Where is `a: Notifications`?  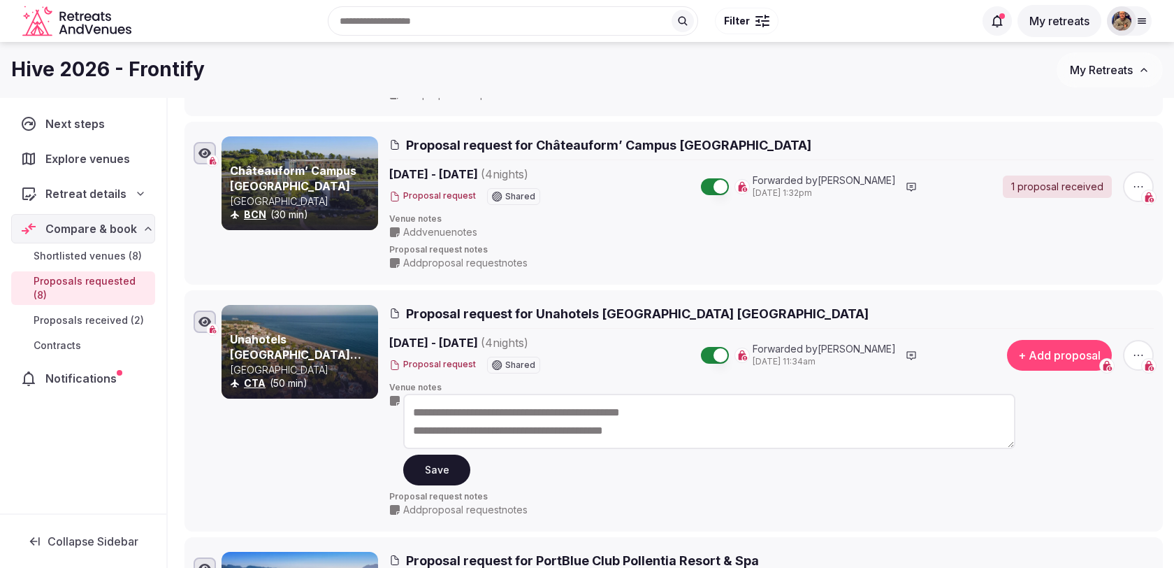
a: Notifications is located at coordinates (83, 378).